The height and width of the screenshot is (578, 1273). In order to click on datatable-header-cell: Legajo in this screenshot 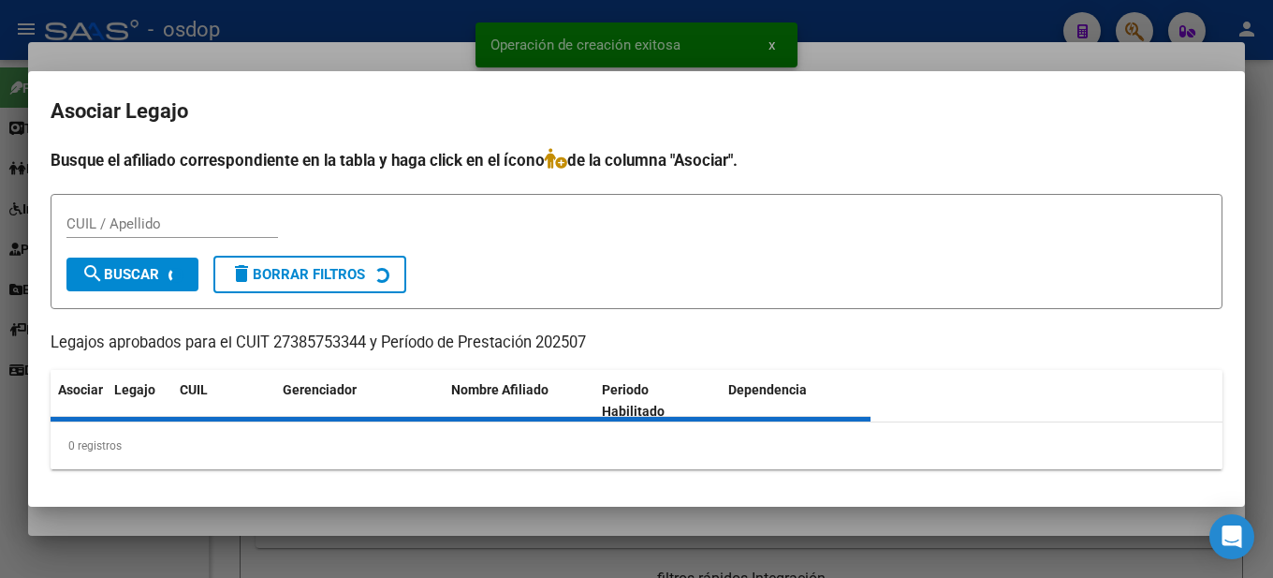, I will do `click(140, 401)`.